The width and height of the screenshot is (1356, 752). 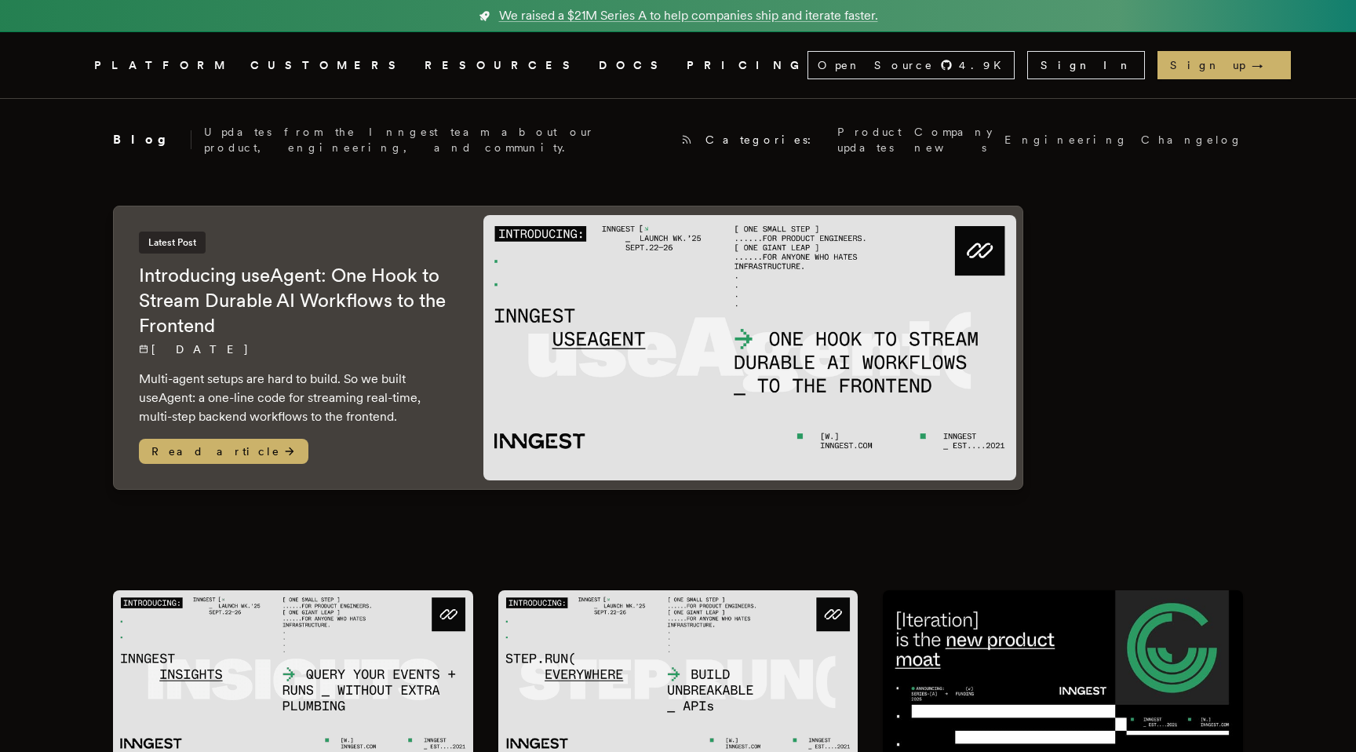 I want to click on a: Company news, so click(x=953, y=140).